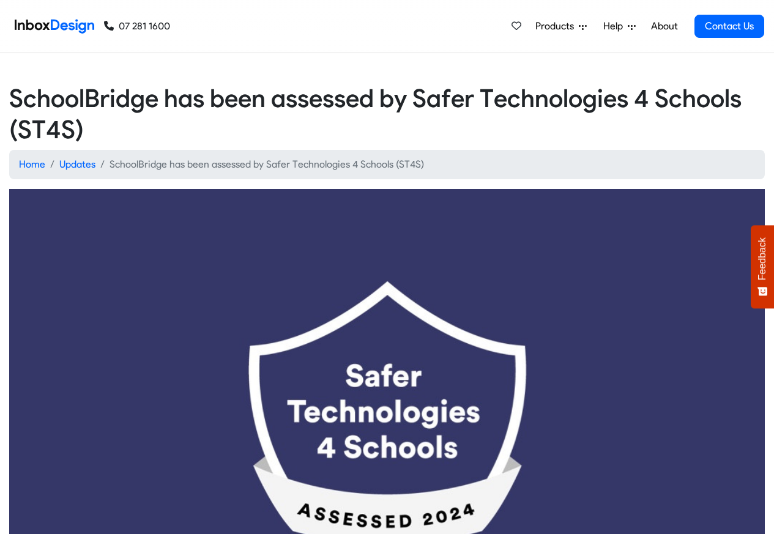  Describe the element at coordinates (561, 26) in the screenshot. I see `a: Products` at that location.